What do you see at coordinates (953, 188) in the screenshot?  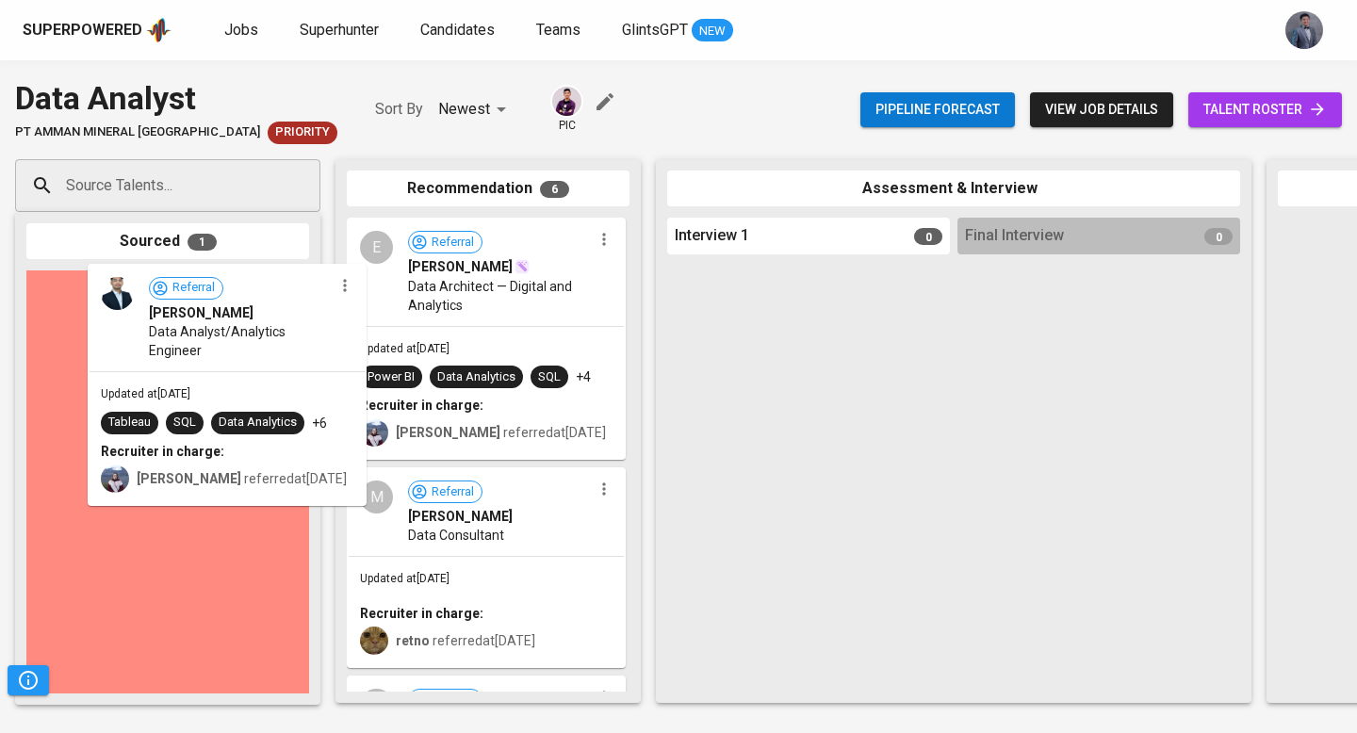 I see `div: Assessment & Interview` at bounding box center [953, 188].